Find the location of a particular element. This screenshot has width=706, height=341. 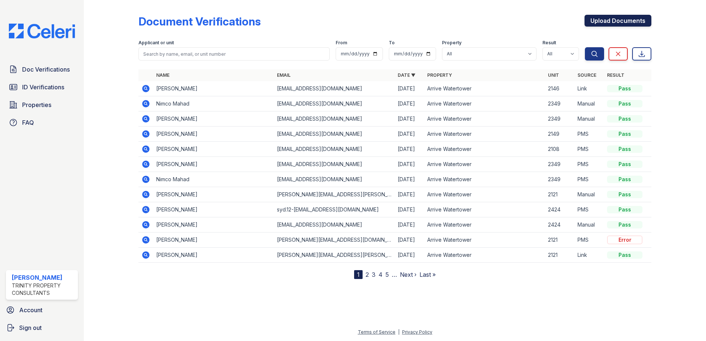

div: Error is located at coordinates (625, 240).